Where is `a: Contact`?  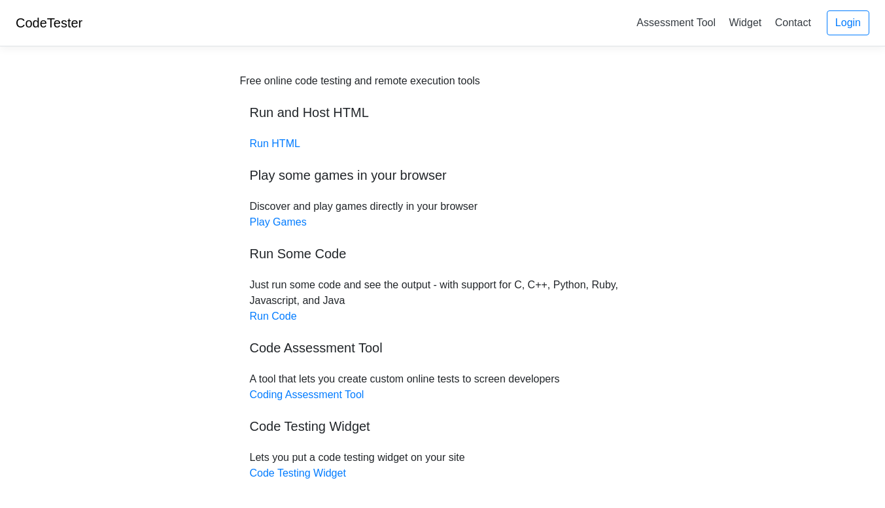
a: Contact is located at coordinates (793, 22).